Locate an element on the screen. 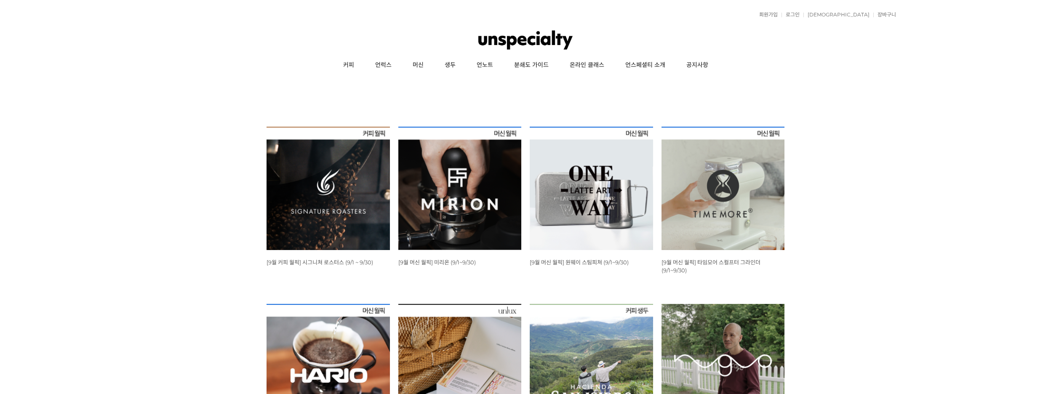 This screenshot has height=394, width=1051. img: [9월 커피 월픽] 시그니쳐 로스터스 (9/1 ~ 9/30) is located at coordinates (328, 188).